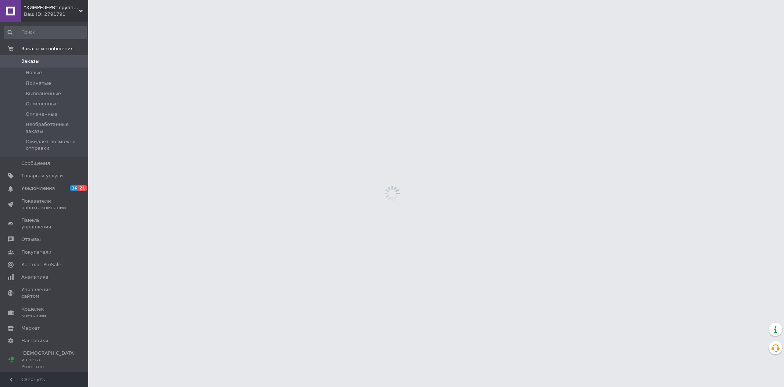 The height and width of the screenshot is (387, 784). Describe the element at coordinates (30, 61) in the screenshot. I see `span: Заказы` at that location.